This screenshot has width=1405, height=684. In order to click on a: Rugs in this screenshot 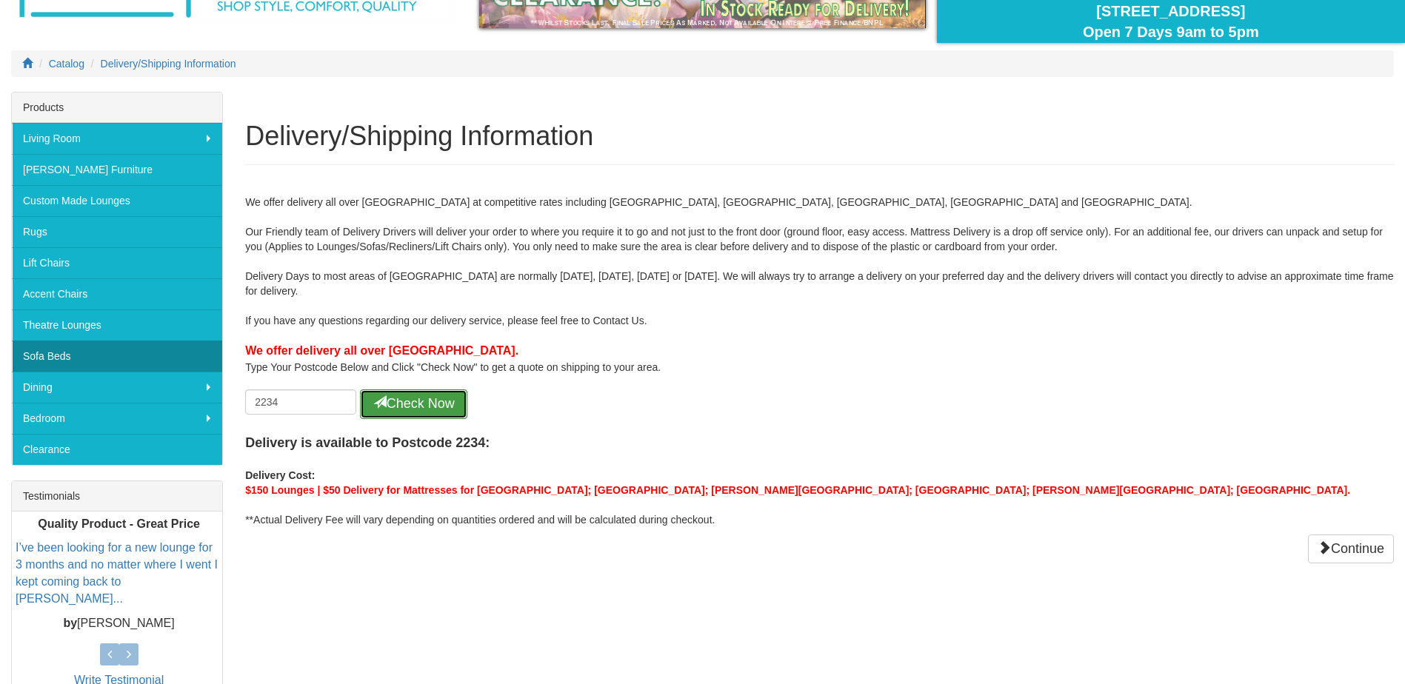, I will do `click(117, 232)`.